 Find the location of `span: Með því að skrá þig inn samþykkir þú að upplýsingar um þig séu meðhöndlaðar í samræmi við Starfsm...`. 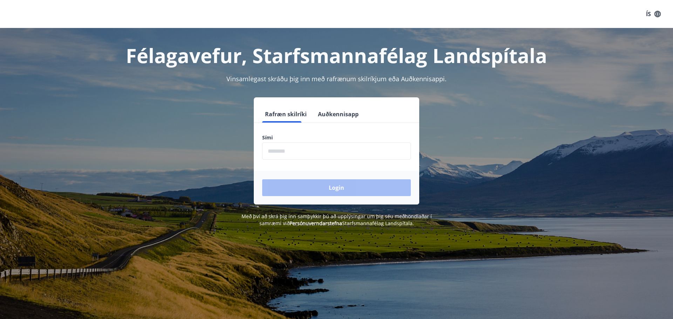

span: Með því að skrá þig inn samþykkir þú að upplýsingar um þig séu meðhöndlaðar í samræmi við Starfsm... is located at coordinates (337, 220).